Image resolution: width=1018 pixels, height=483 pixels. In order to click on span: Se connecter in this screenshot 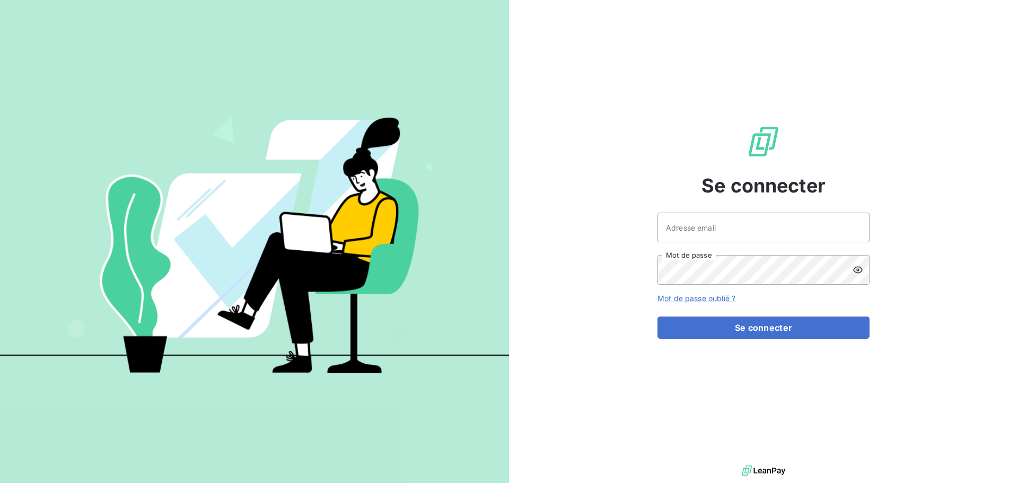, I will do `click(763, 186)`.